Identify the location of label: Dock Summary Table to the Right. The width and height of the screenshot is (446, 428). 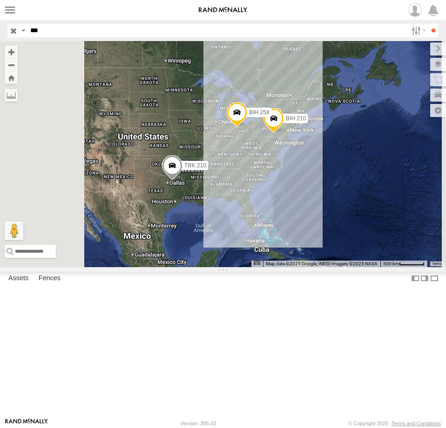
(425, 278).